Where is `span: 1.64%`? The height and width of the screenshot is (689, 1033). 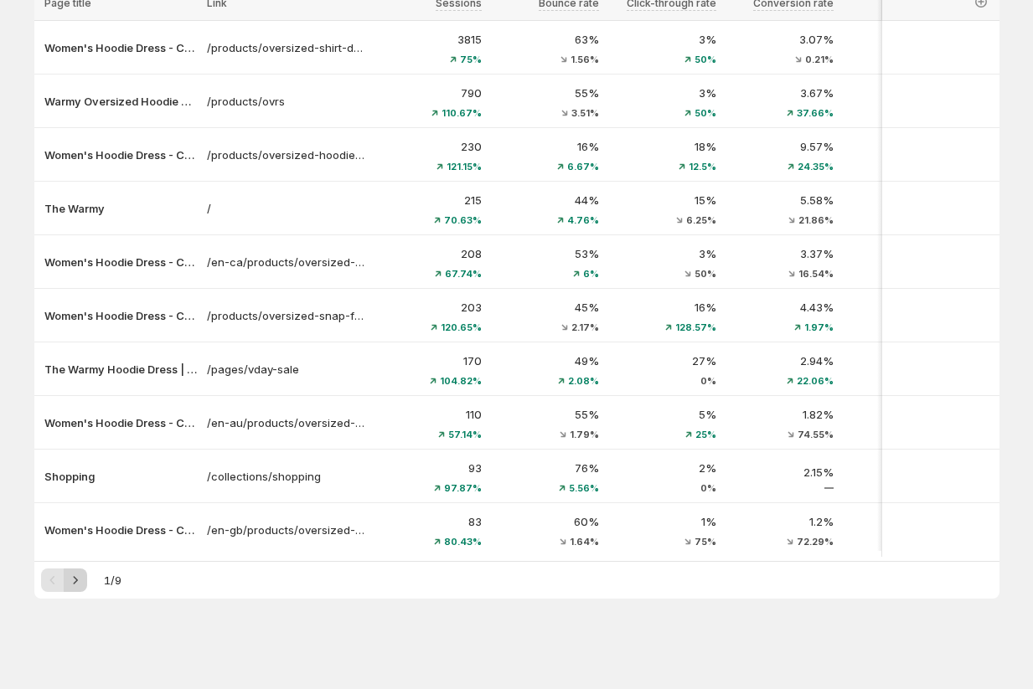
span: 1.64% is located at coordinates (584, 542).